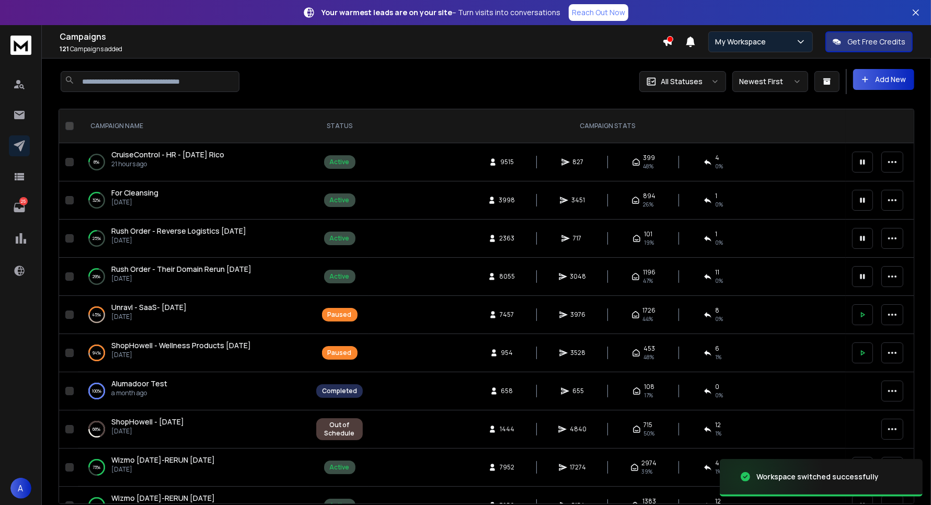 The height and width of the screenshot is (505, 931). What do you see at coordinates (578, 277) in the screenshot?
I see `span: 3048` at bounding box center [578, 277].